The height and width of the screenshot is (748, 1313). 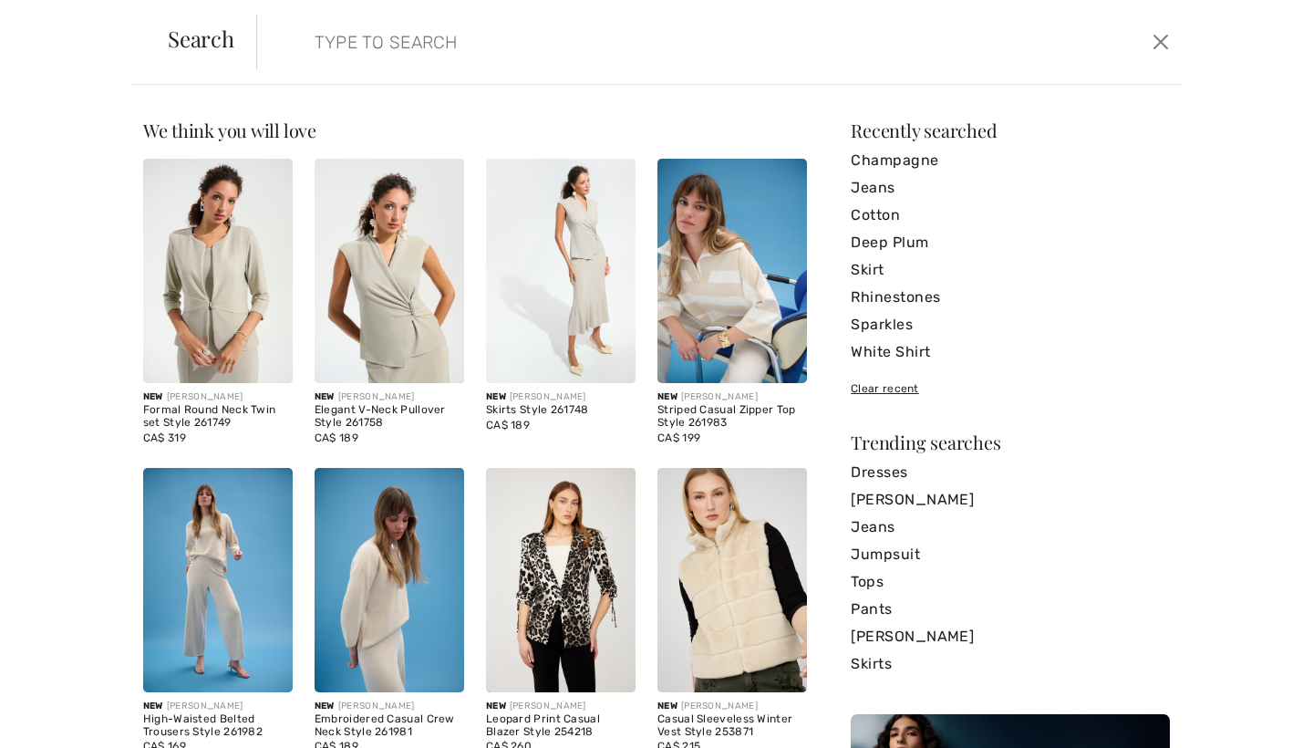 I want to click on a: Pants, so click(x=1010, y=609).